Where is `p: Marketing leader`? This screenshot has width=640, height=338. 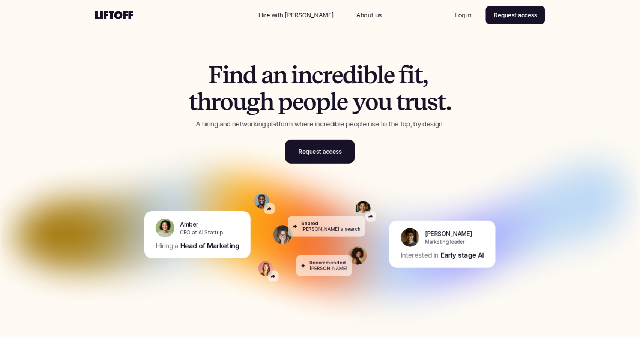
p: Marketing leader is located at coordinates (445, 242).